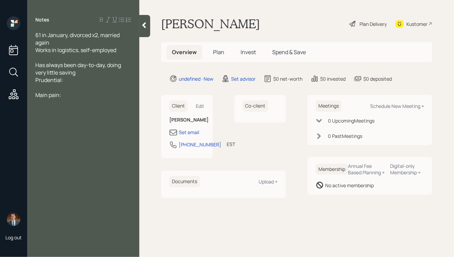  I want to click on img: hunter_neumayer.jpg, so click(14, 219).